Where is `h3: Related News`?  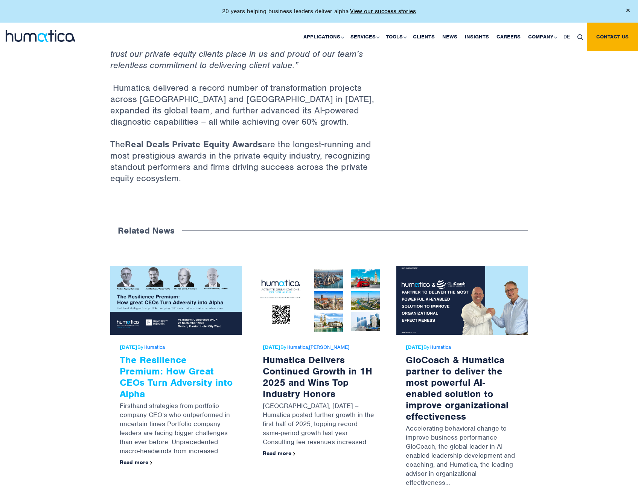
h3: Related News is located at coordinates (146, 230).